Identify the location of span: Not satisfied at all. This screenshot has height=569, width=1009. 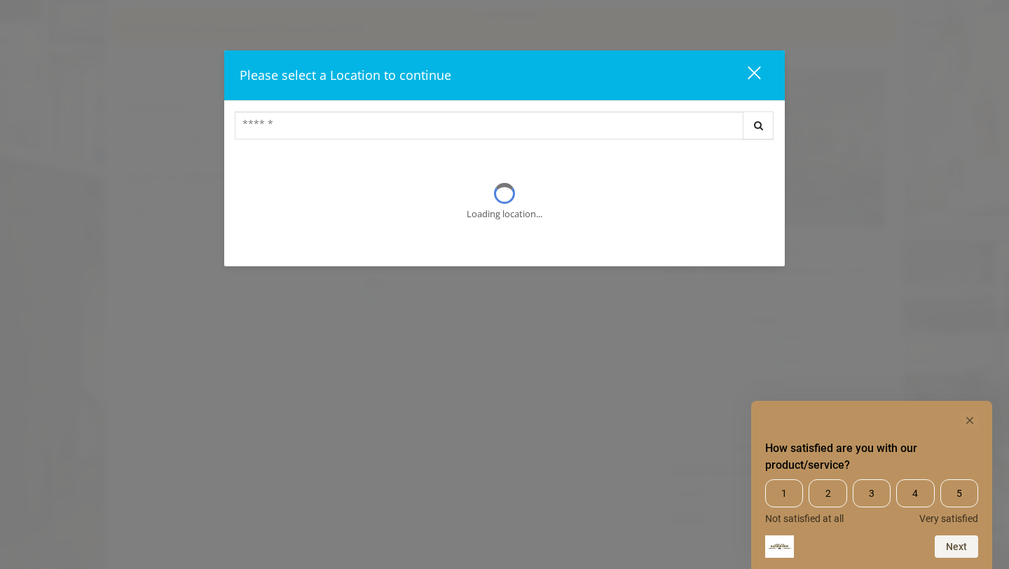
(804, 518).